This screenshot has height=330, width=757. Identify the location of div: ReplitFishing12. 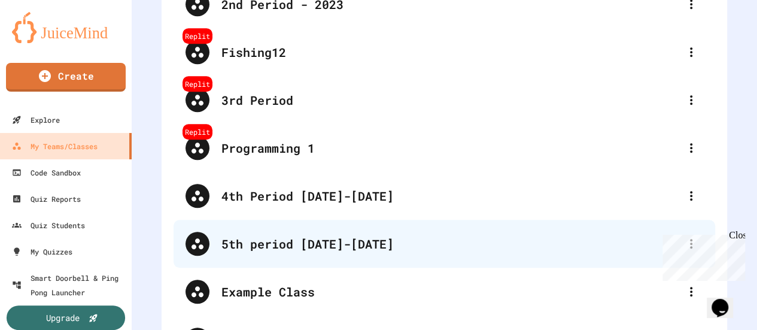
(444, 52).